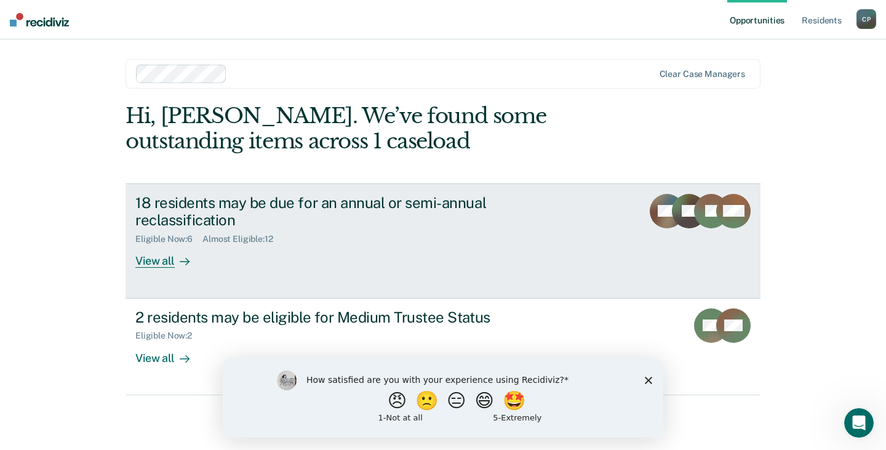 The width and height of the screenshot is (886, 450). What do you see at coordinates (702, 74) in the screenshot?
I see `div: Clear case managers` at bounding box center [702, 74].